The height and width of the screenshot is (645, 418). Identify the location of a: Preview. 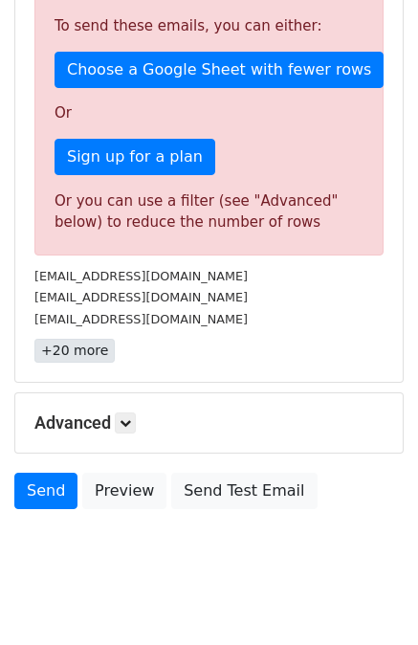
(124, 491).